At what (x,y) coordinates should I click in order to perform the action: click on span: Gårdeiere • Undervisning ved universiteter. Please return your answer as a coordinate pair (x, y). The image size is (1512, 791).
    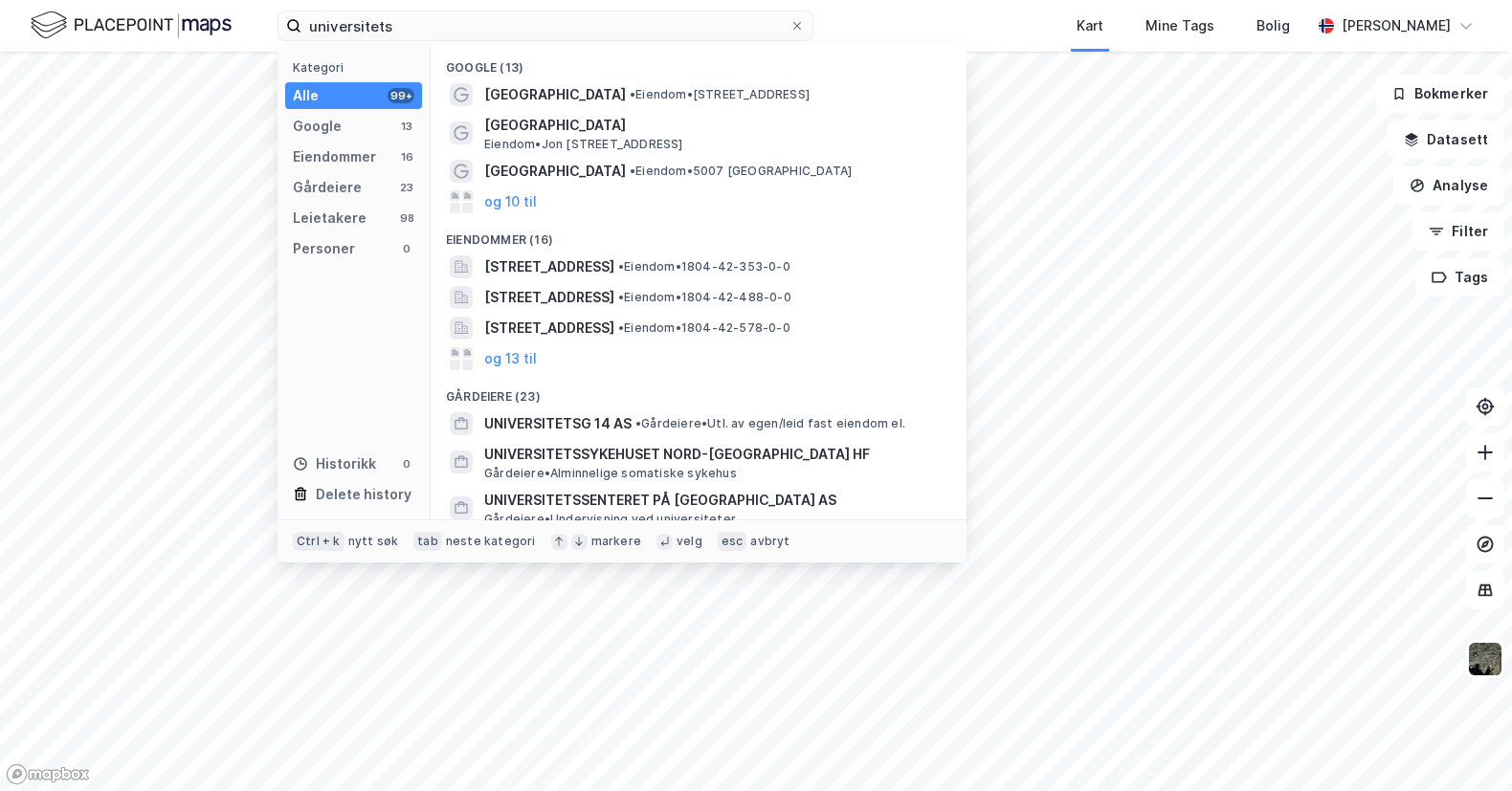
    Looking at the image, I should click on (609, 520).